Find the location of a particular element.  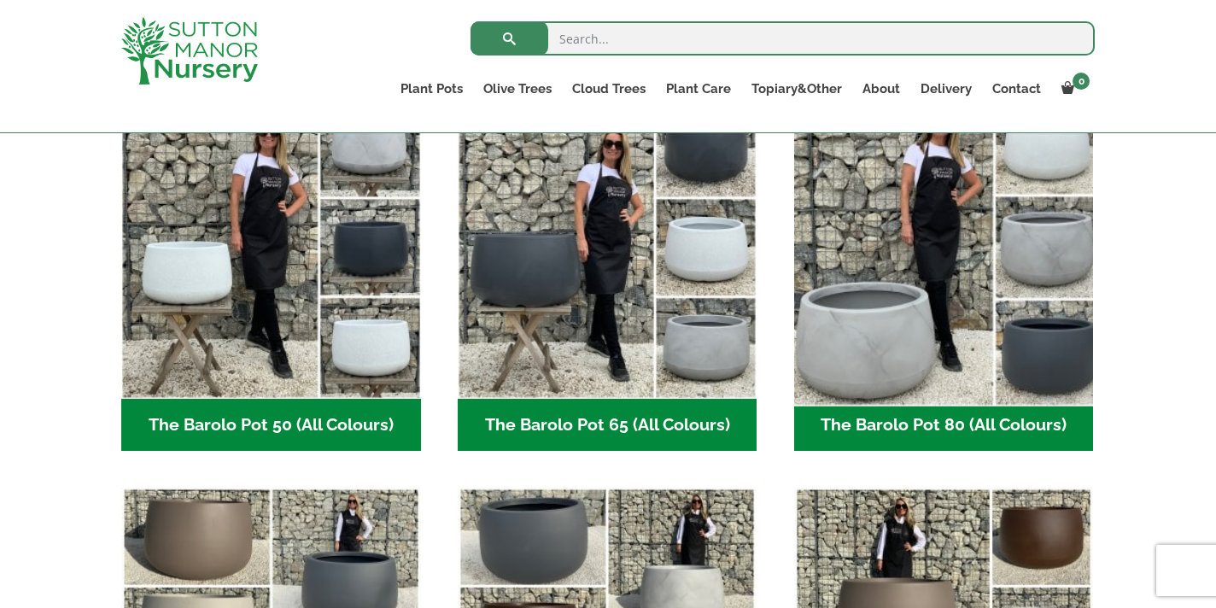

img: The Barolo Pot 65 (All Colours) is located at coordinates (607, 248).